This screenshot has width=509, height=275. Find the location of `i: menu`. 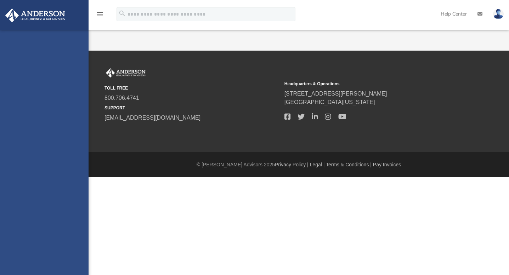

i: menu is located at coordinates (100, 14).